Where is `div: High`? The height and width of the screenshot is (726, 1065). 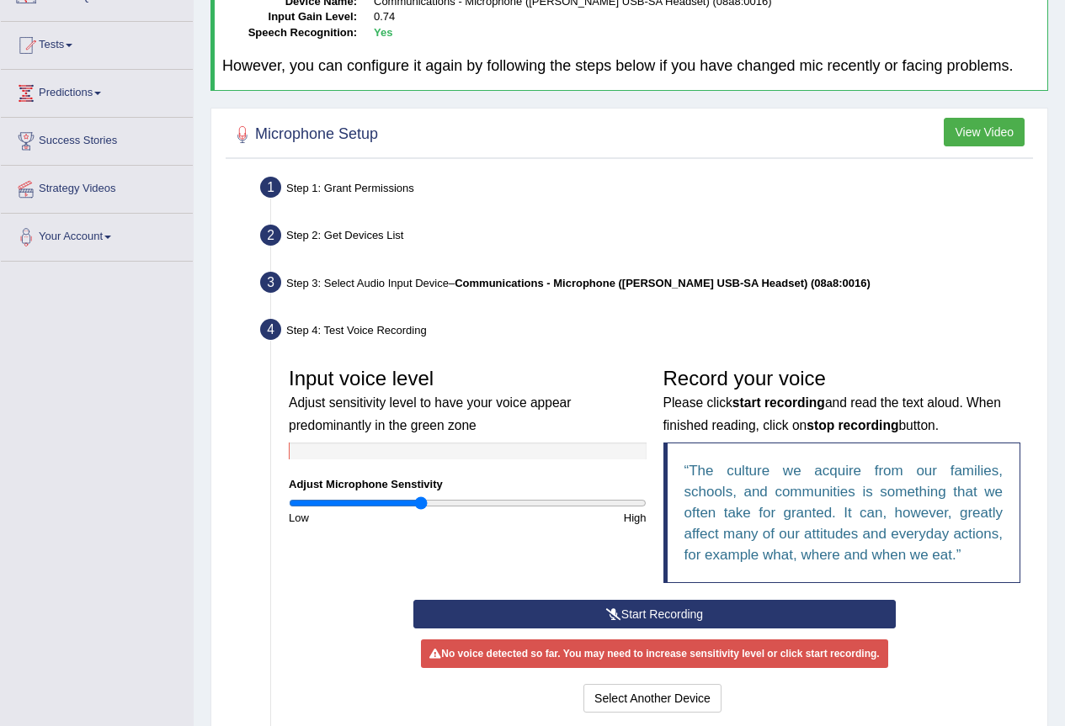 div: High is located at coordinates (561, 518).